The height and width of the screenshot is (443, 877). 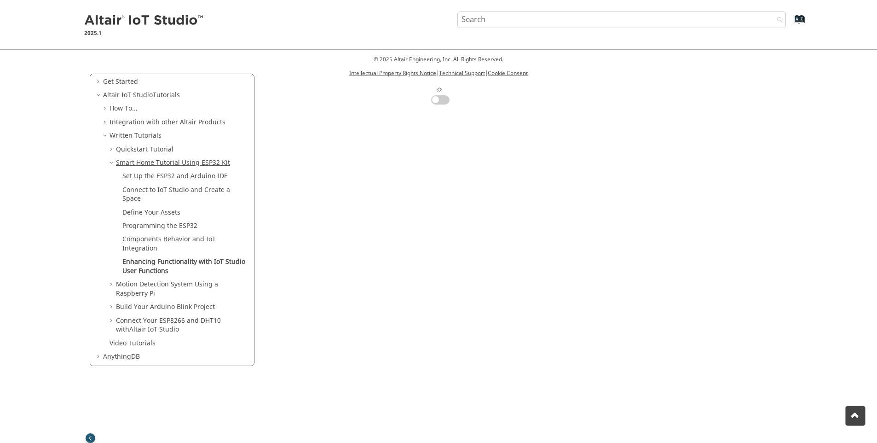 What do you see at coordinates (133, 343) in the screenshot?
I see `a: Video Tutorials` at bounding box center [133, 343].